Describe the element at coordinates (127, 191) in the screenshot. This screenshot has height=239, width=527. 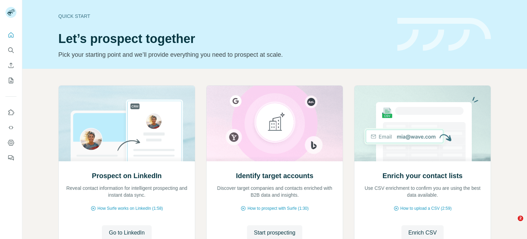
I see `p: Reveal contact information for intelligent prospecting and instant data sync.` at that location.